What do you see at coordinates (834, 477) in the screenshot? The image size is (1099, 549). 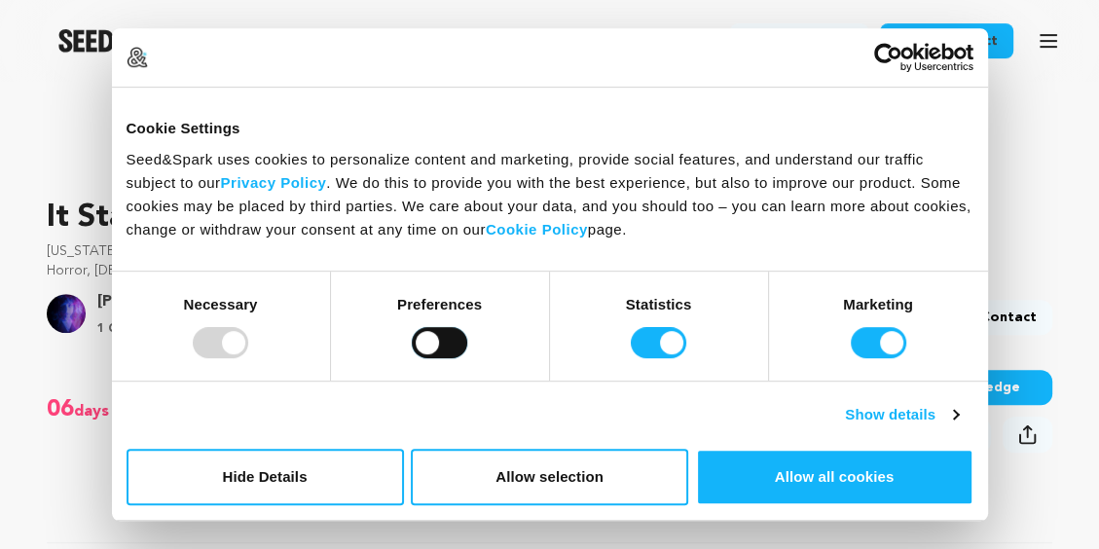 I see `button: Allow all cookies` at bounding box center [834, 477].